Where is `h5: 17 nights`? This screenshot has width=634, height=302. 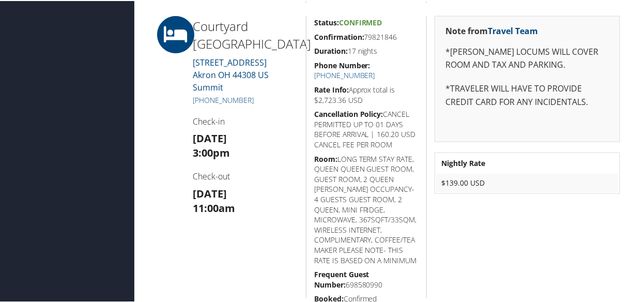 h5: 17 nights is located at coordinates (366, 50).